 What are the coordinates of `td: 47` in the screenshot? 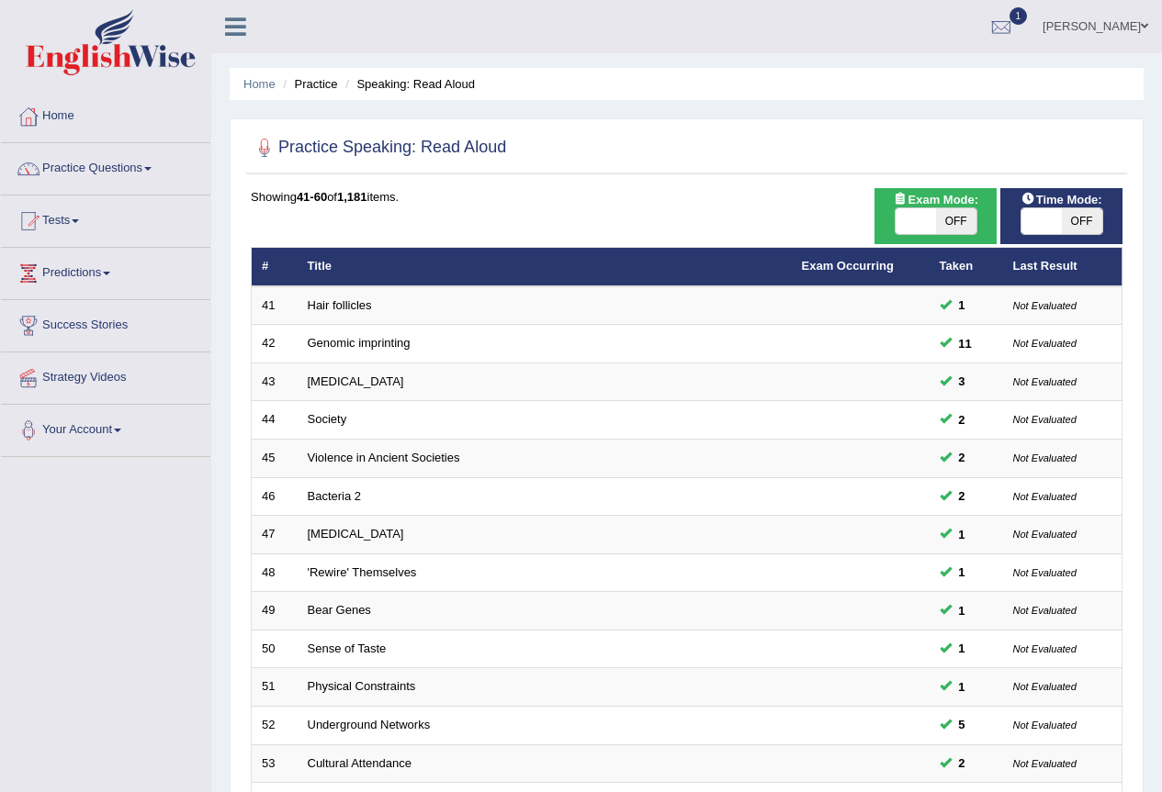 It's located at (275, 535).